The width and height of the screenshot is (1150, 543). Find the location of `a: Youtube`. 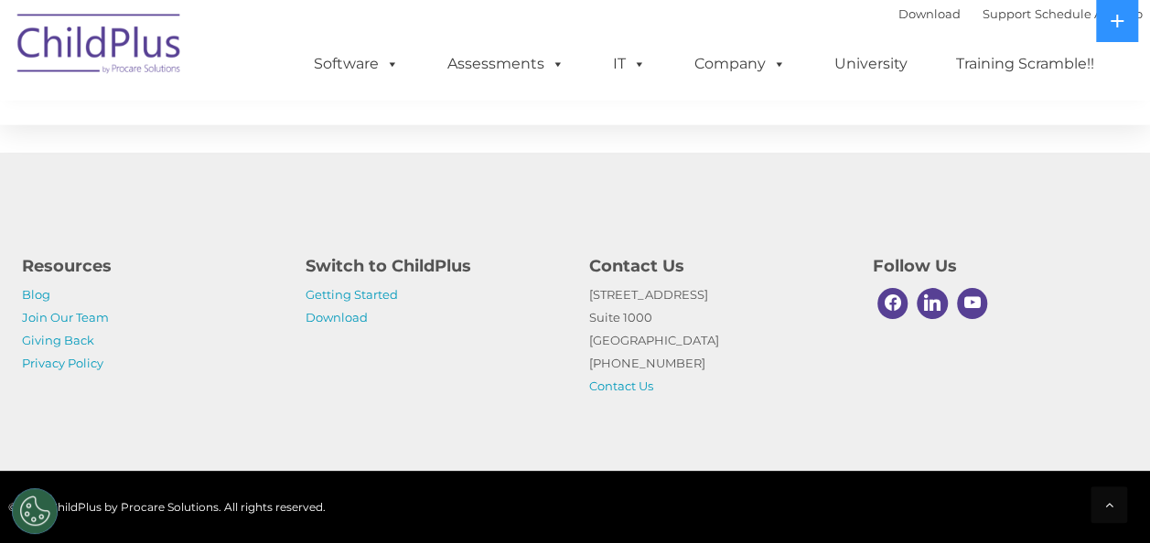

a: Youtube is located at coordinates (972, 304).